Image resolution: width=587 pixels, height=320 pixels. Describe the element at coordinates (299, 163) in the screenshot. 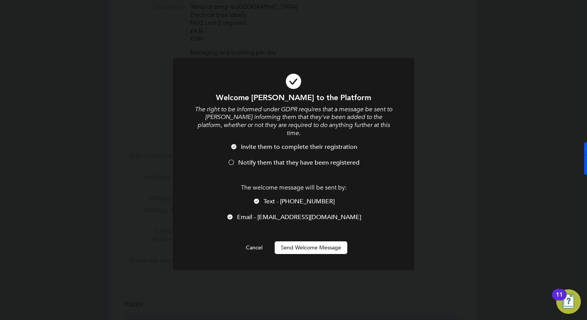

I see `span: Notify them that they have been registered` at that location.